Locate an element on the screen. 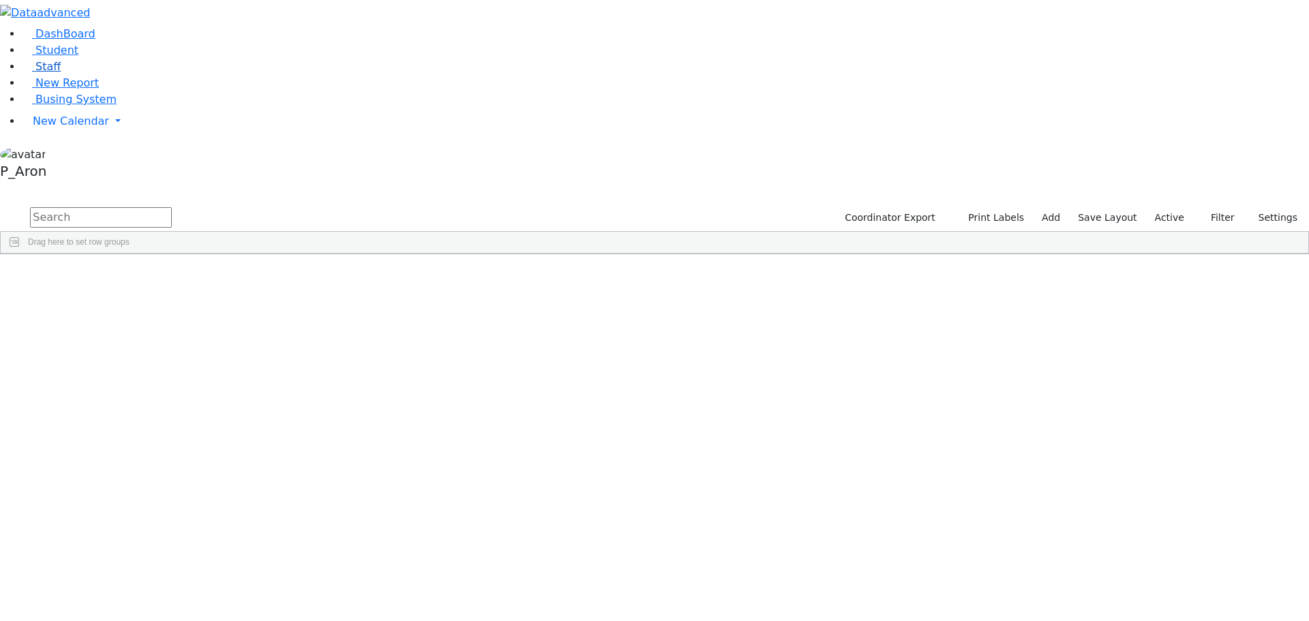 This screenshot has width=1309, height=621. a: Student is located at coordinates (50, 50).